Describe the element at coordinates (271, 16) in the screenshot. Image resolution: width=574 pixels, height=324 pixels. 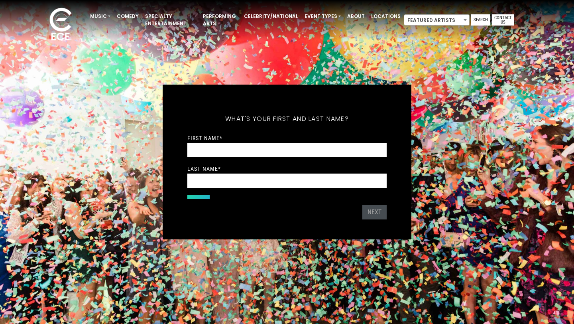
I see `a: Celebrity/National` at that location.